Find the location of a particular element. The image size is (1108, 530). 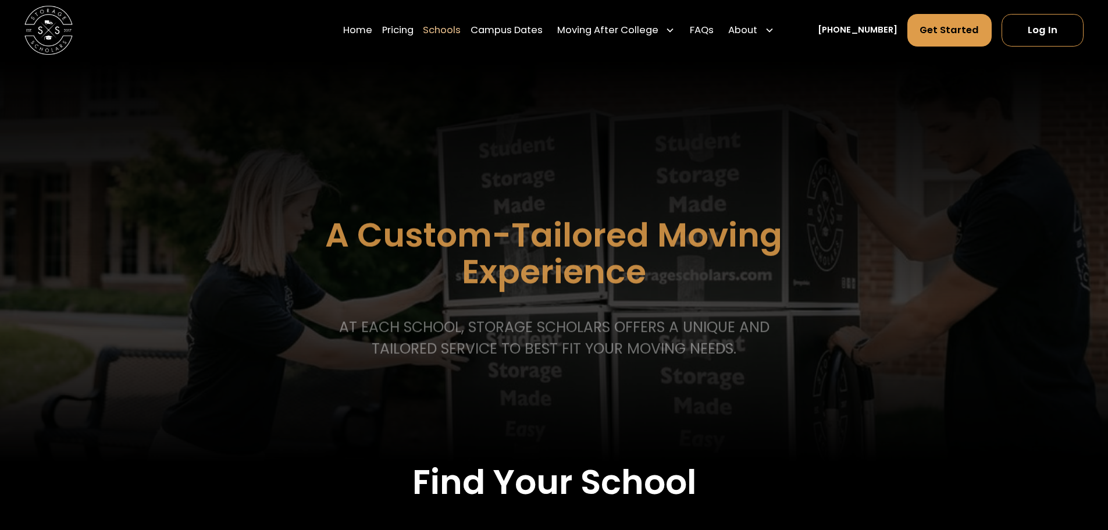

a: Log In is located at coordinates (1043, 30).